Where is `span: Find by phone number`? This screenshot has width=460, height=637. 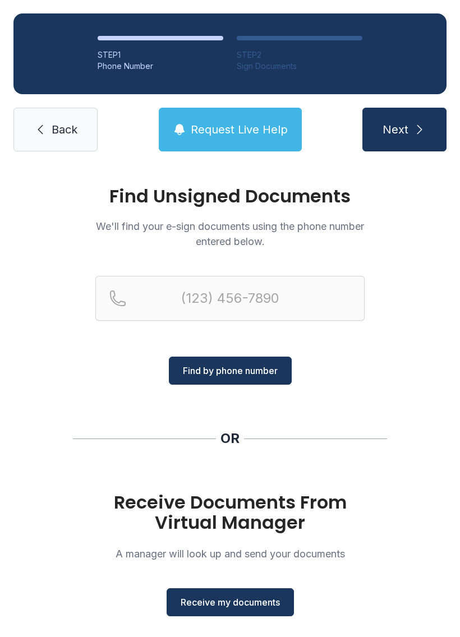
span: Find by phone number is located at coordinates (230, 371).